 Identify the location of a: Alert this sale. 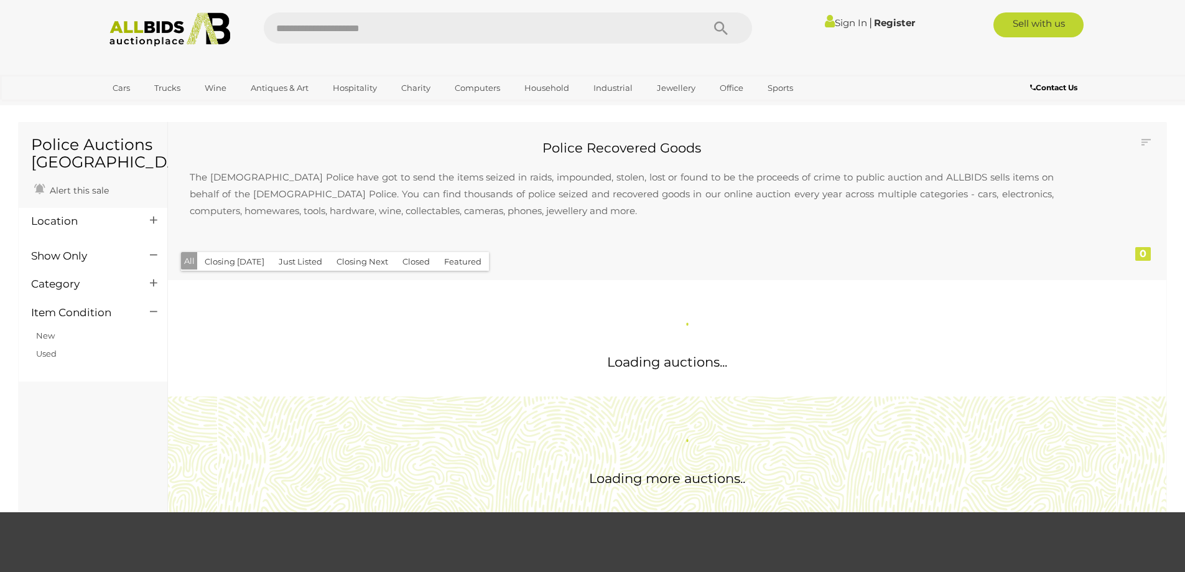
(72, 189).